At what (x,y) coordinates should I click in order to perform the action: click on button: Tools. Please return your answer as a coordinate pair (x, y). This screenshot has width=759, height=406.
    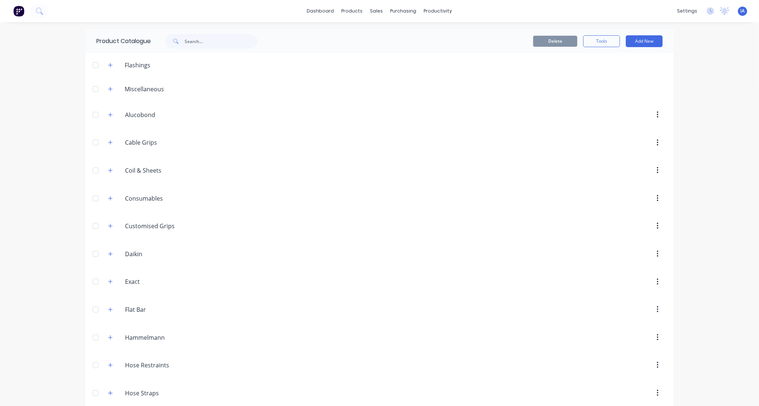
    Looking at the image, I should click on (602, 41).